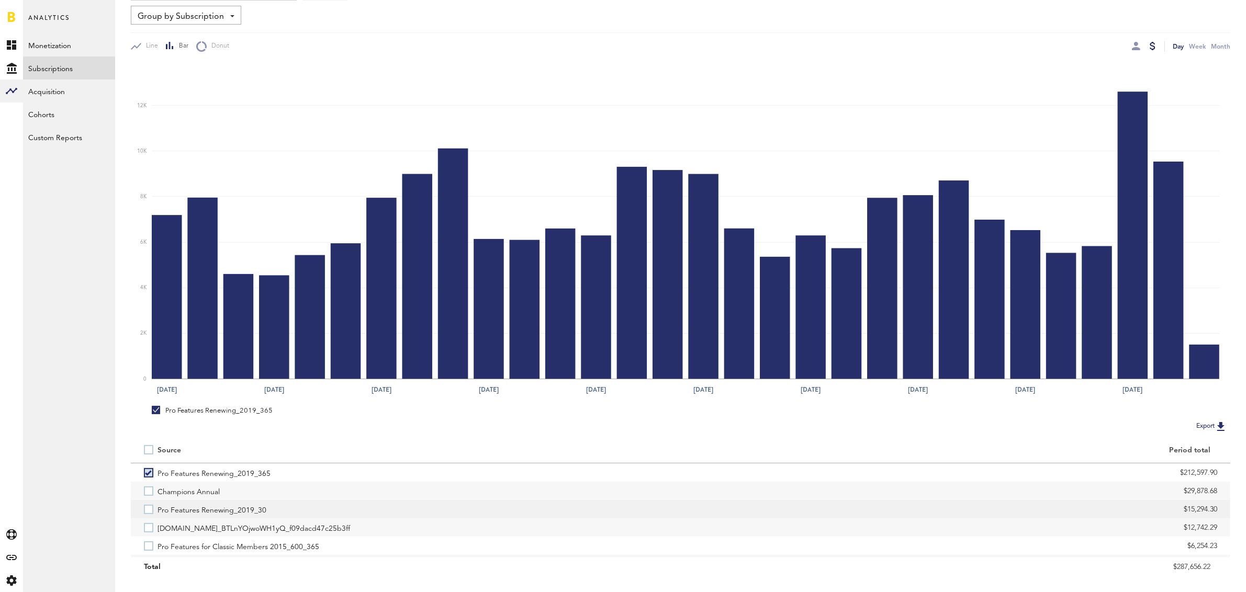 Image resolution: width=1246 pixels, height=592 pixels. I want to click on span: Champions Annual, so click(188, 491).